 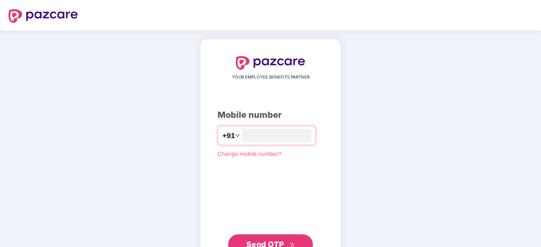 I want to click on a: Change mobile number?, so click(x=249, y=154).